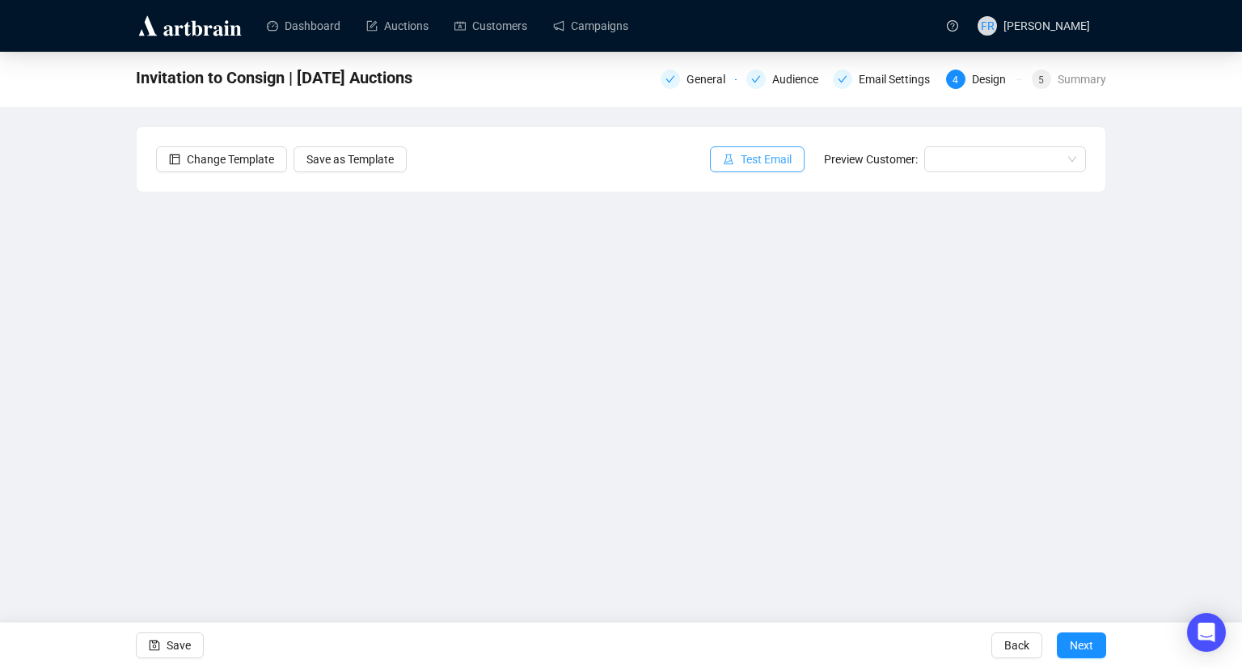 This screenshot has width=1242, height=668. What do you see at coordinates (1069, 79) in the screenshot?
I see `div: 5Summary` at bounding box center [1069, 79].